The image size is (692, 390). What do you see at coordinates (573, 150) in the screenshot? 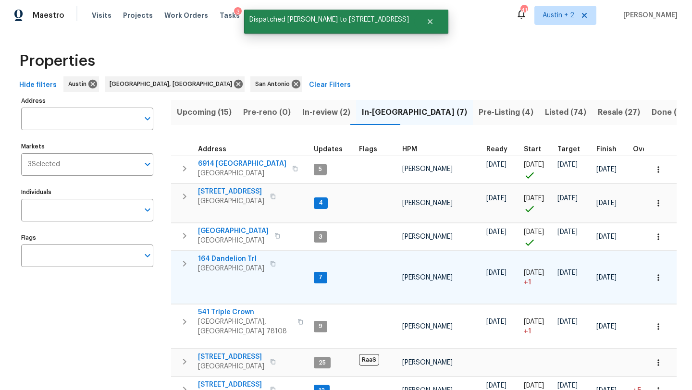
I see `div: Target renovation project end date` at bounding box center [573, 150].